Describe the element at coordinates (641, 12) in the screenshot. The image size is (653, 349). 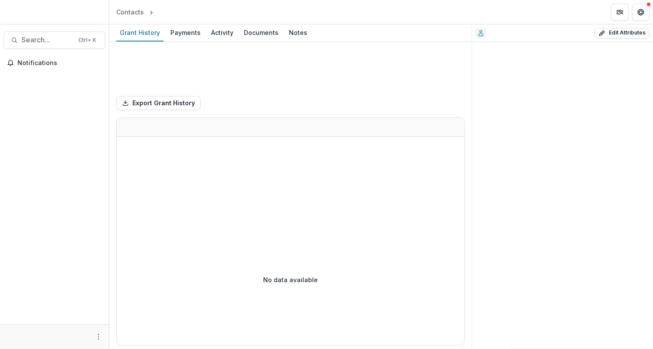
I see `button: Get Help` at that location.